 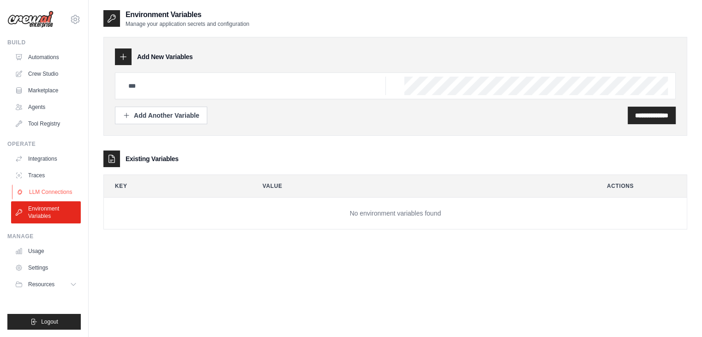 What do you see at coordinates (44, 322) in the screenshot?
I see `button: Logout` at bounding box center [44, 322].